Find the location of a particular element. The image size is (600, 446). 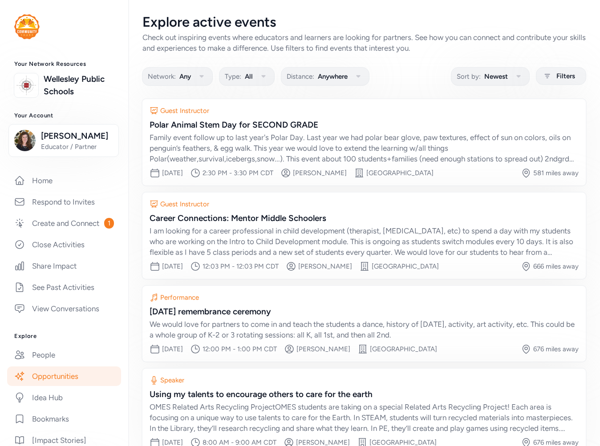

a: Opportunities is located at coordinates (64, 376).